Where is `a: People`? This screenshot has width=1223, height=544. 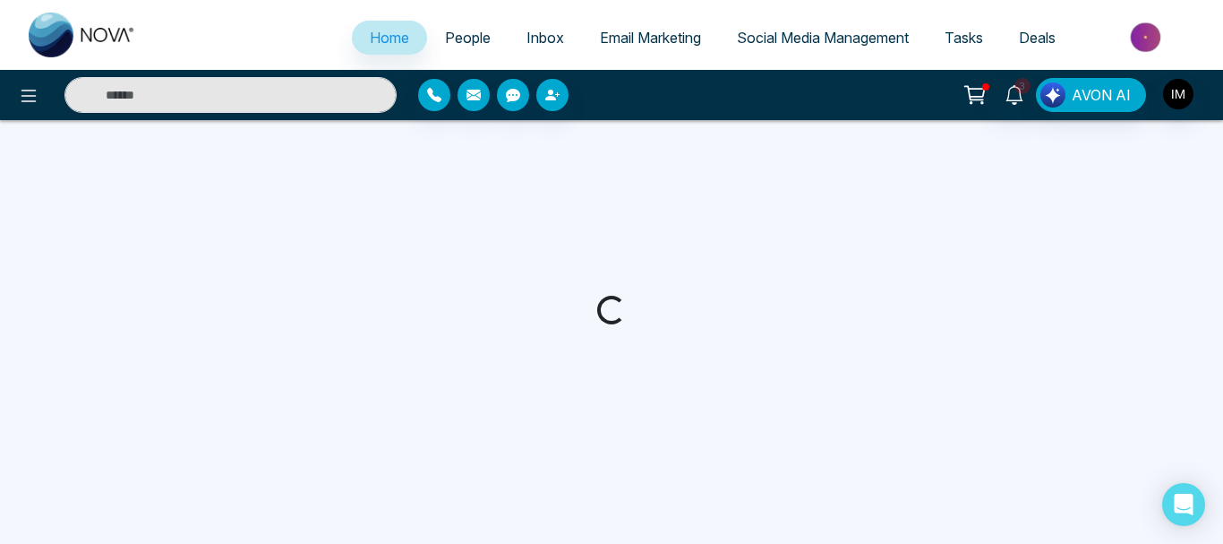
a: People is located at coordinates (467, 38).